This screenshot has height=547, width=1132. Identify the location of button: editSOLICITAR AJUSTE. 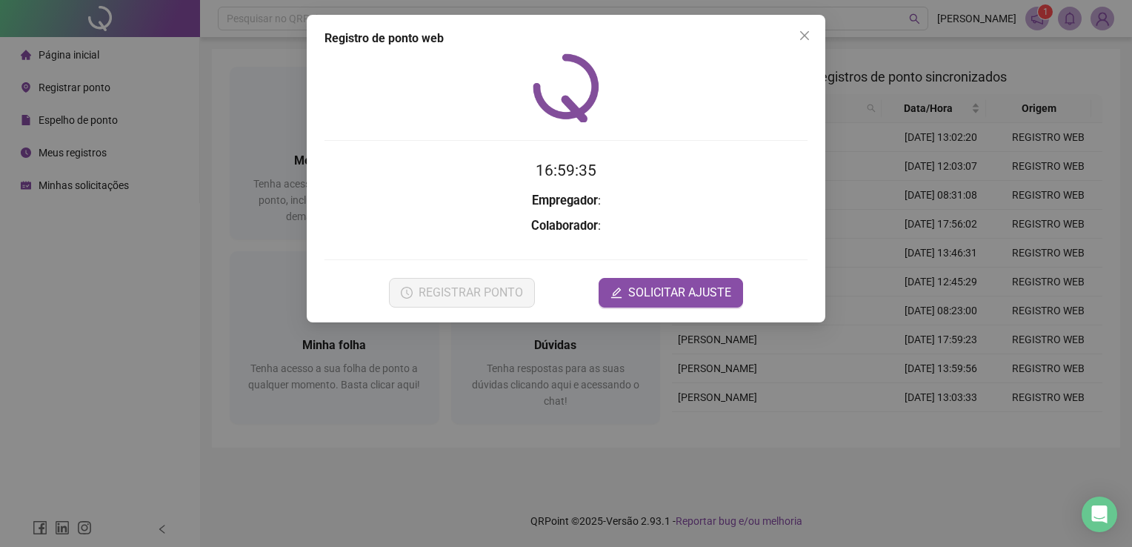
(671, 293).